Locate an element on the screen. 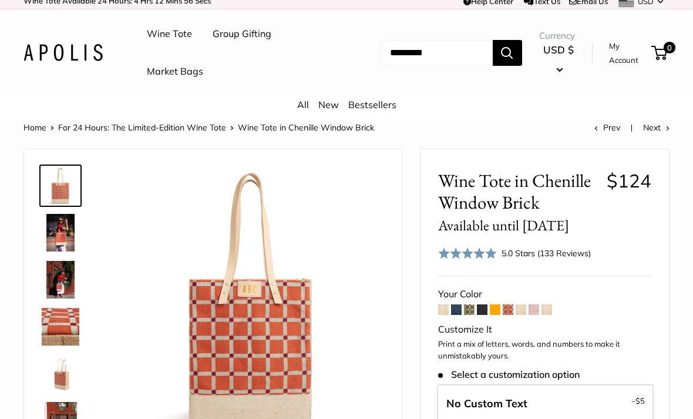 The width and height of the screenshot is (693, 419). a: For 24 Hours: The Limited-Edition Wine Tote is located at coordinates (142, 127).